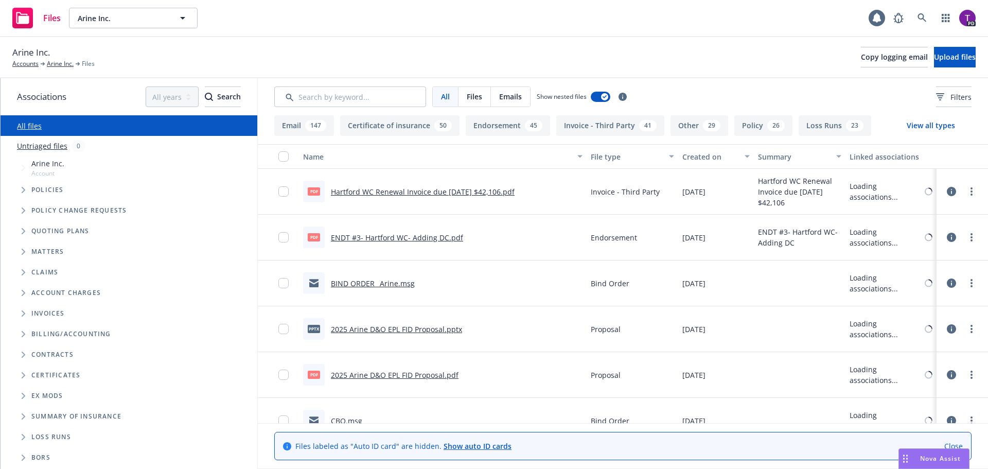  What do you see at coordinates (223, 97) in the screenshot?
I see `div: Search` at bounding box center [223, 97].